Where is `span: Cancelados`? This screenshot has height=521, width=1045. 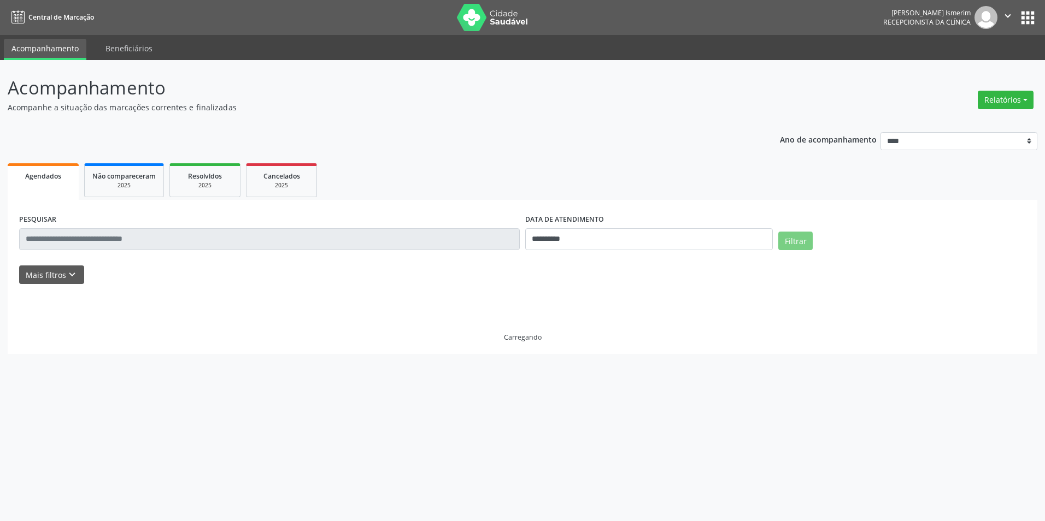 span: Cancelados is located at coordinates (281, 176).